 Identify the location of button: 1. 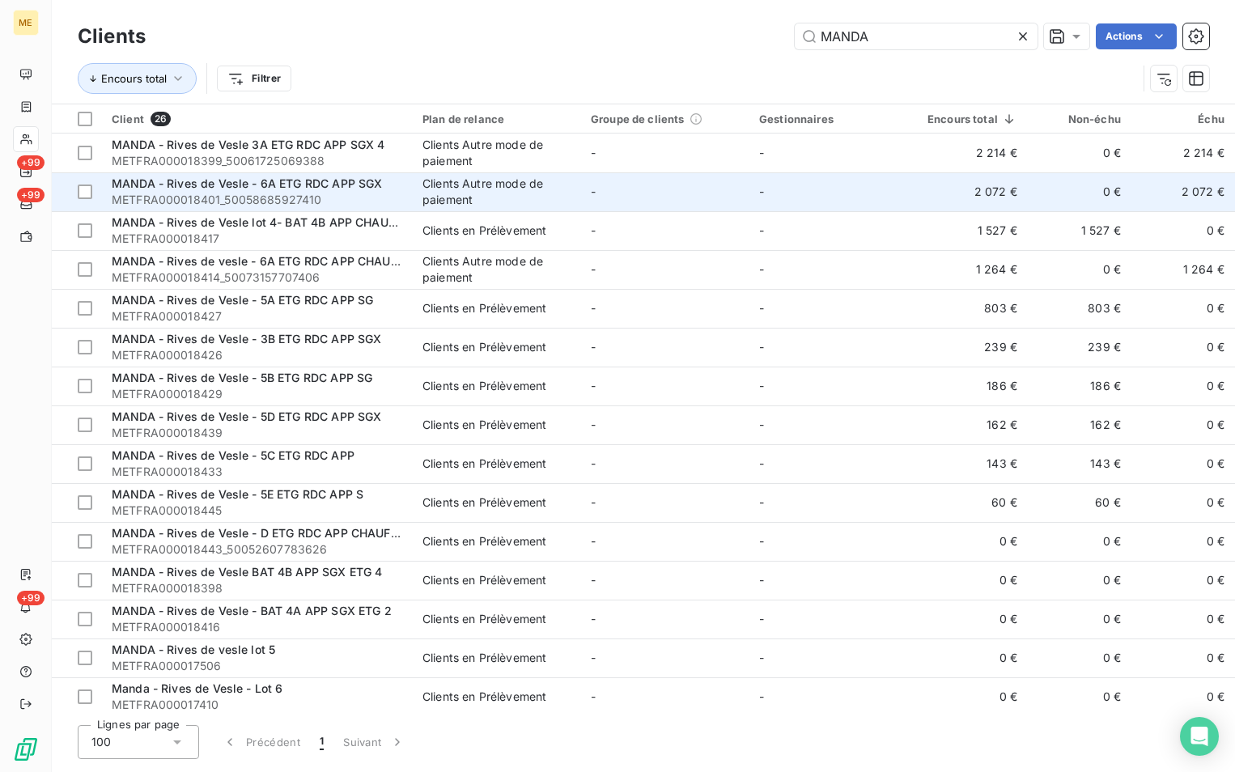
(321, 742).